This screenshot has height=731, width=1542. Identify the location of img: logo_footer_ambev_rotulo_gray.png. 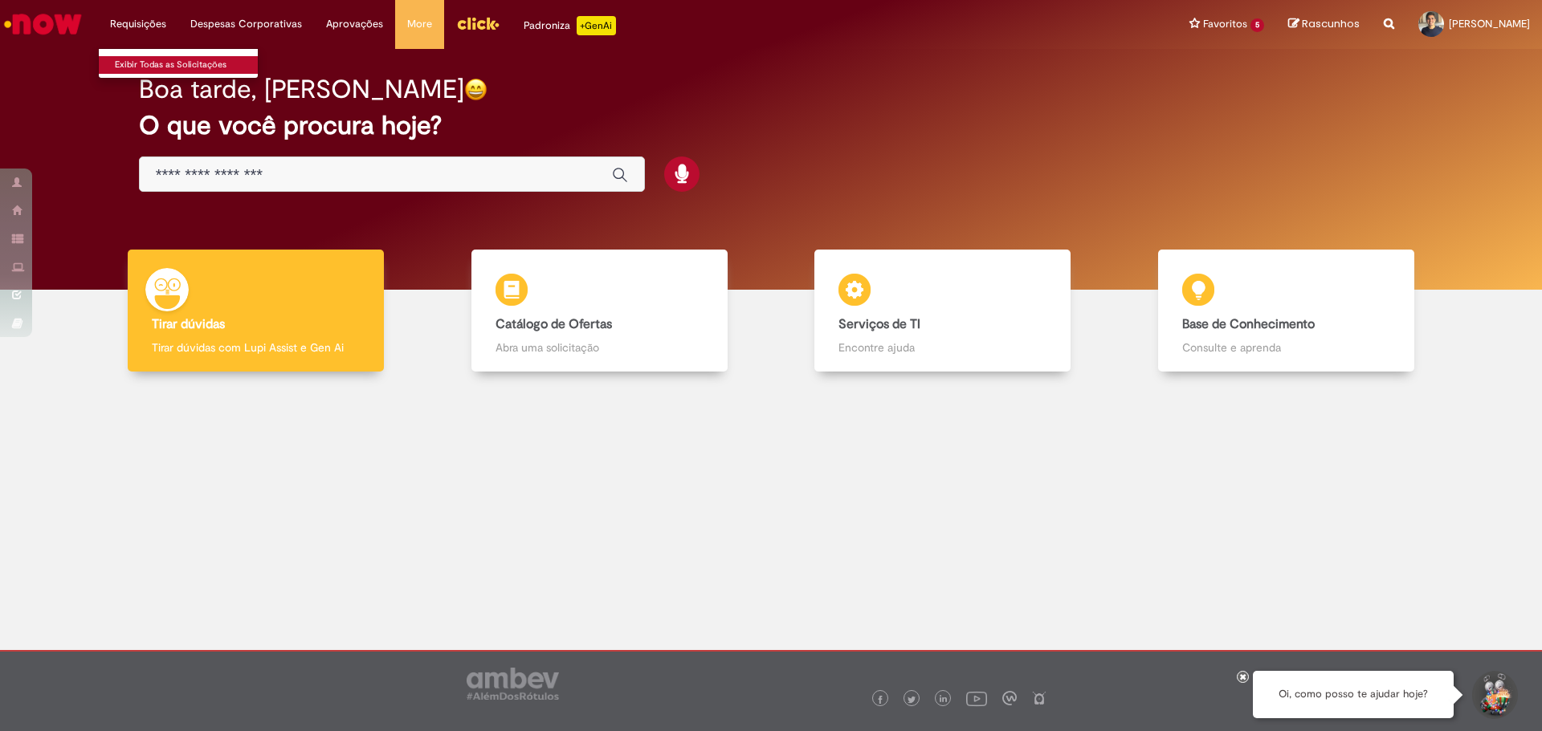
(512, 684).